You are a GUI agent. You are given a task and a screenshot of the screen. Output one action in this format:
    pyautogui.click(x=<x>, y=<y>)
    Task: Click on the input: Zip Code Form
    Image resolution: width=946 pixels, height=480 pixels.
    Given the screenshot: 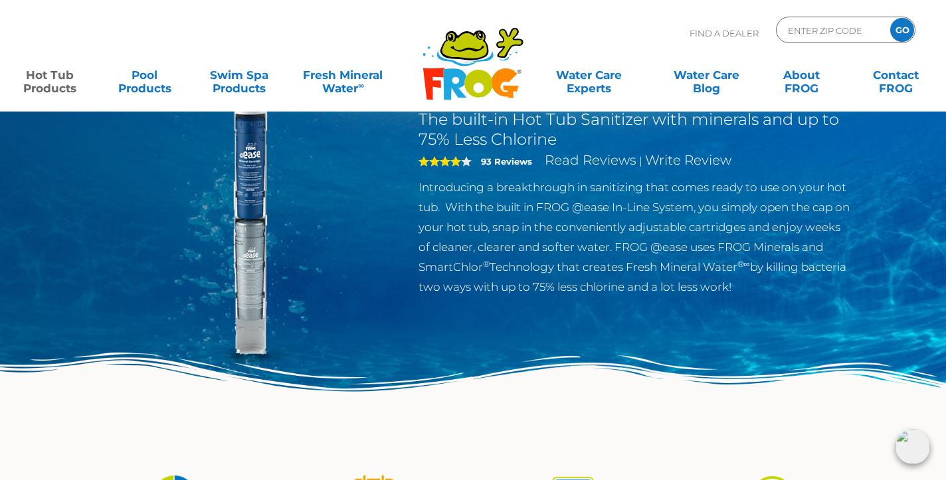 What is the action you would take?
    pyautogui.click(x=831, y=30)
    